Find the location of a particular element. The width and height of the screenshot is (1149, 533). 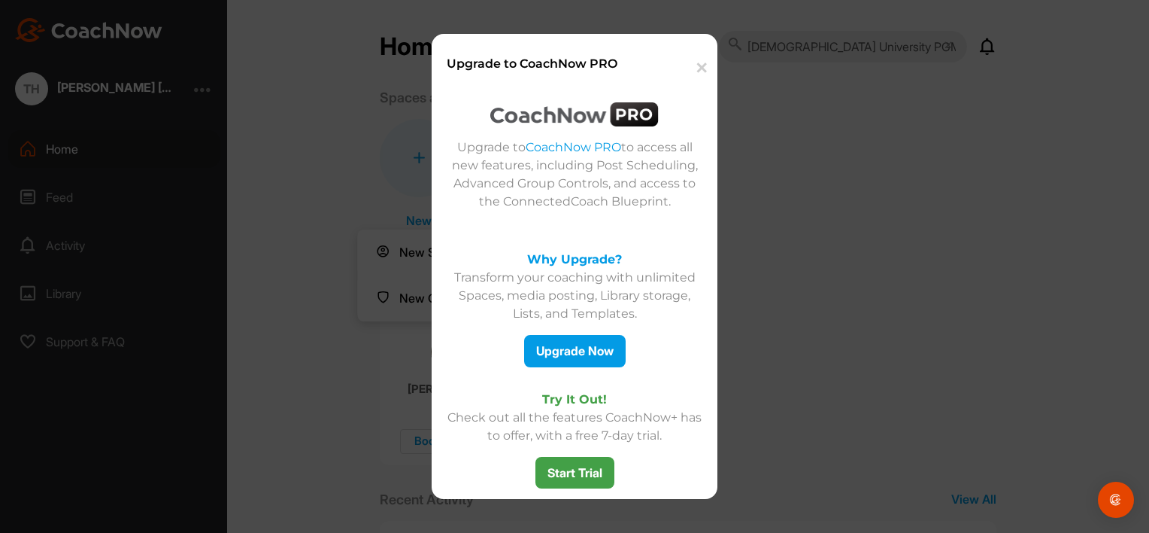

h3: Try It Out! is located at coordinates (575, 399).